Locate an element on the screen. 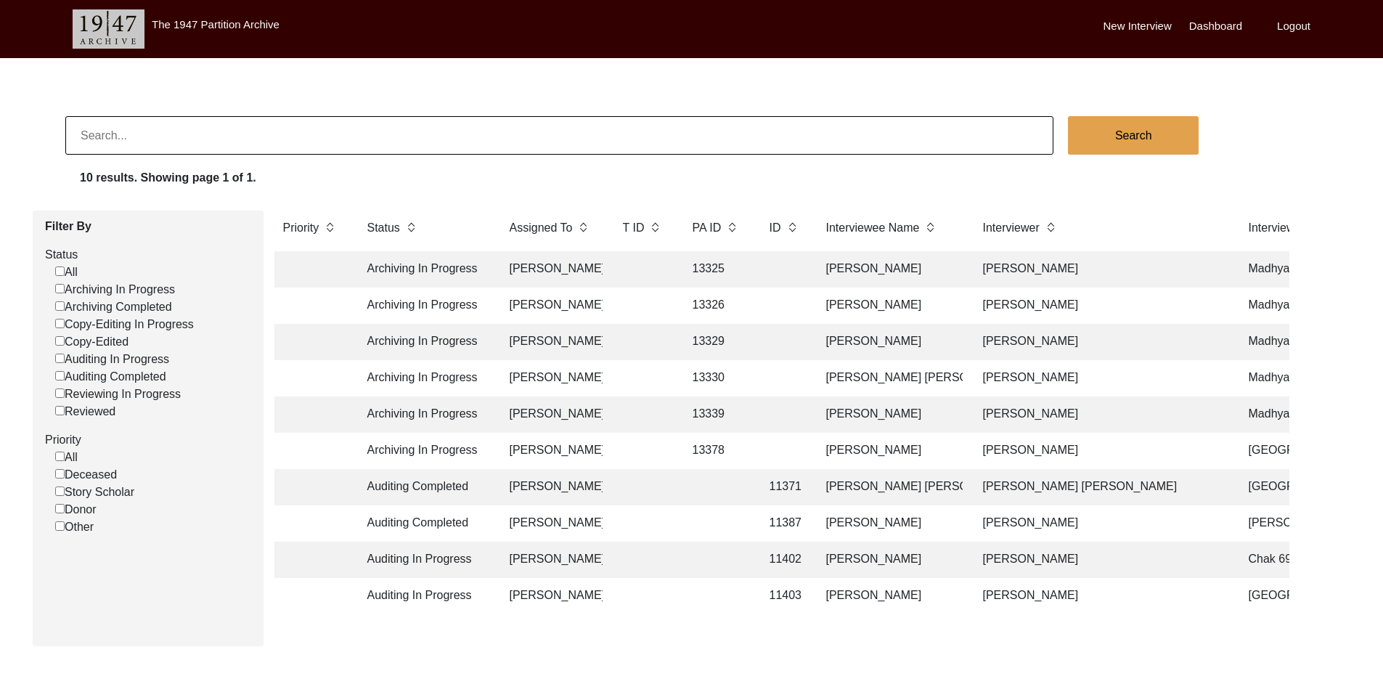  label: Reviewing In Progress is located at coordinates (118, 394).